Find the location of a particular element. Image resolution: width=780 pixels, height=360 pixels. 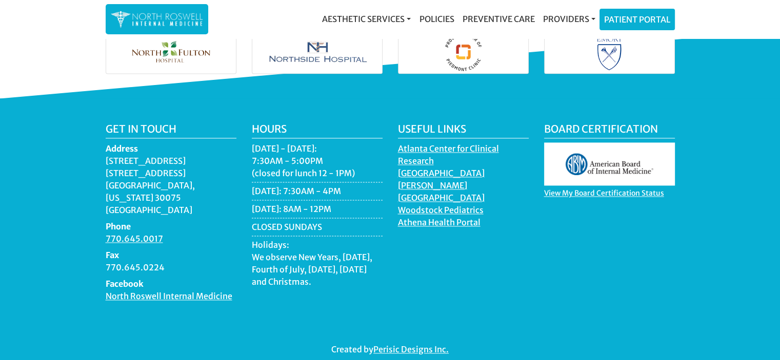

dt: Phone is located at coordinates (171, 227).